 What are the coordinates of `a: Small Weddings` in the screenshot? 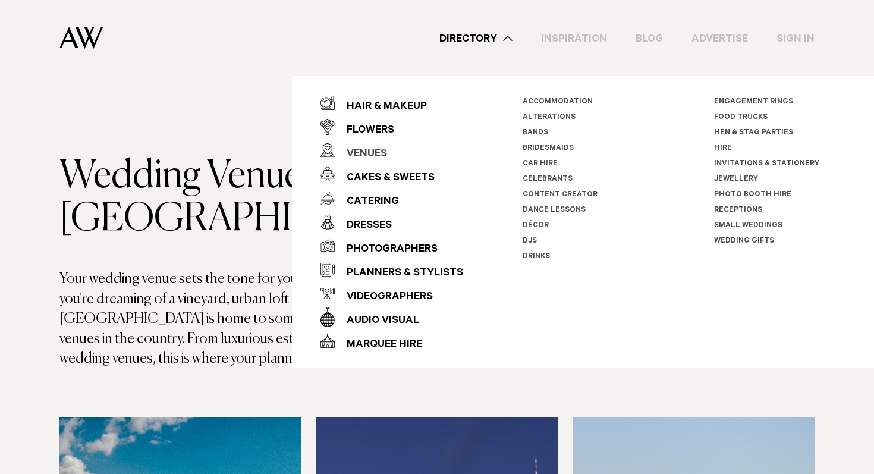 It's located at (748, 226).